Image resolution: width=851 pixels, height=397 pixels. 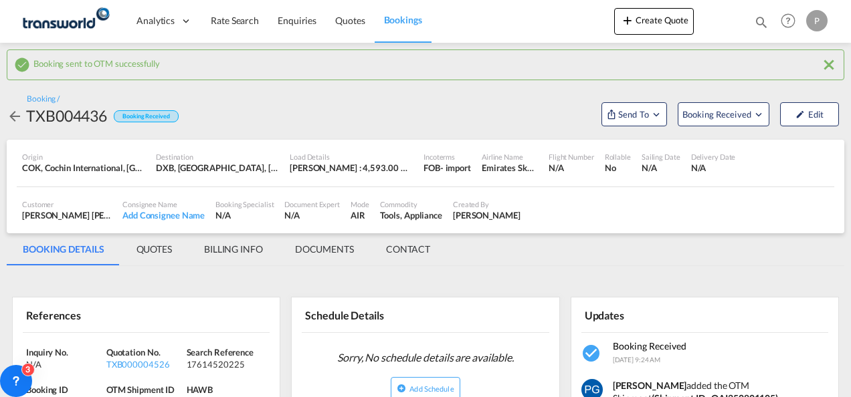 I want to click on div: Document Expert, so click(x=312, y=204).